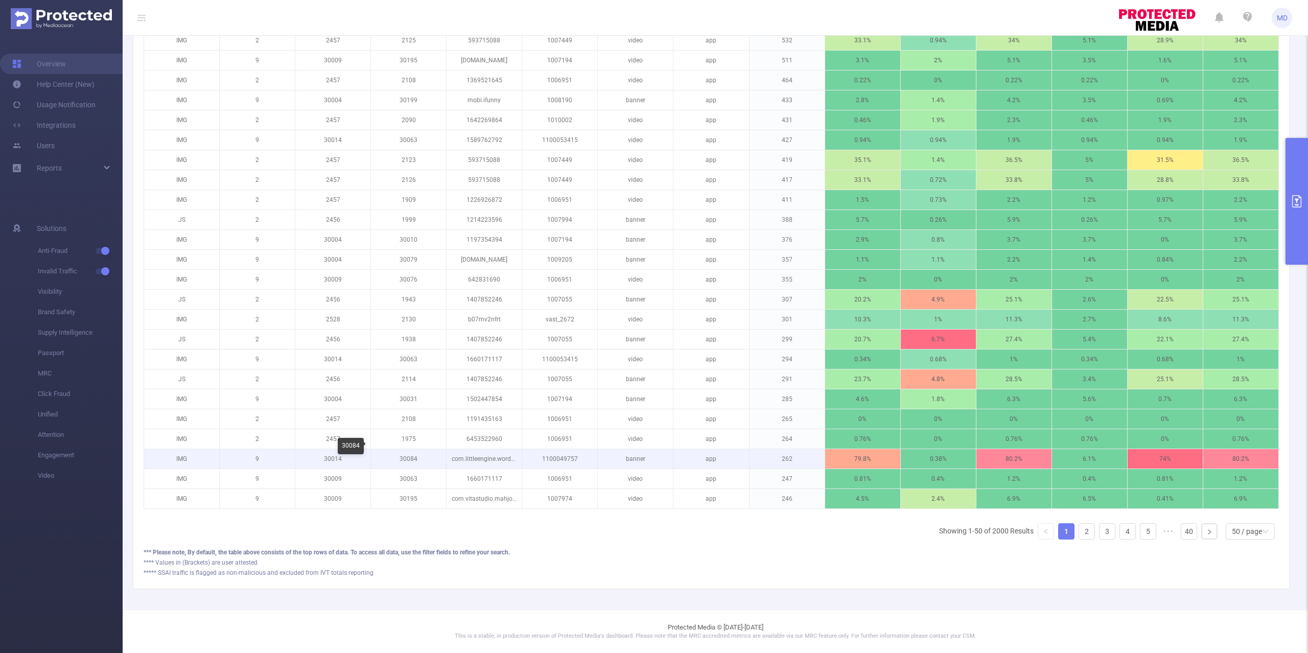 The image size is (1308, 653). Describe the element at coordinates (408, 140) in the screenshot. I see `p: 30063` at that location.